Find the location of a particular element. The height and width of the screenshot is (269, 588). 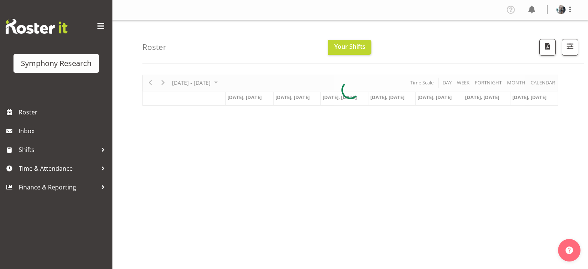

span: Time & Attendance is located at coordinates (58, 168).